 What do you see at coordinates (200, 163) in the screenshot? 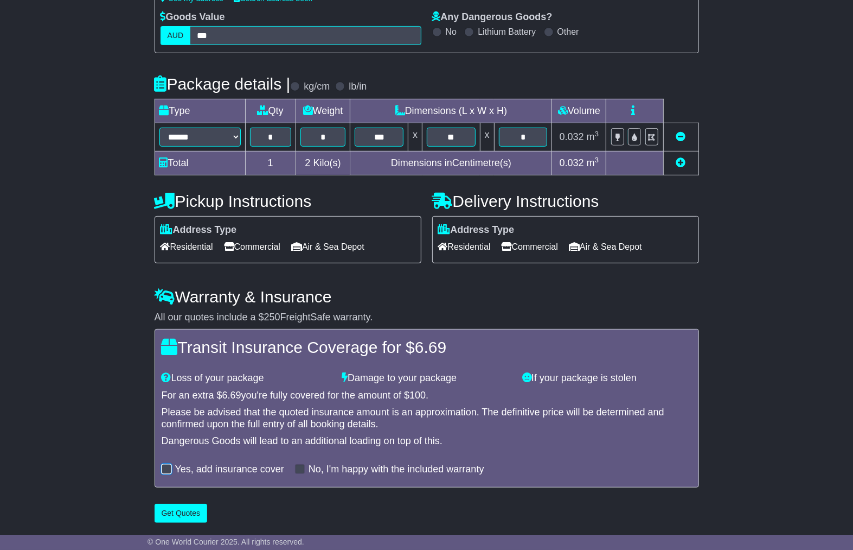
I see `td: Total` at bounding box center [200, 163].